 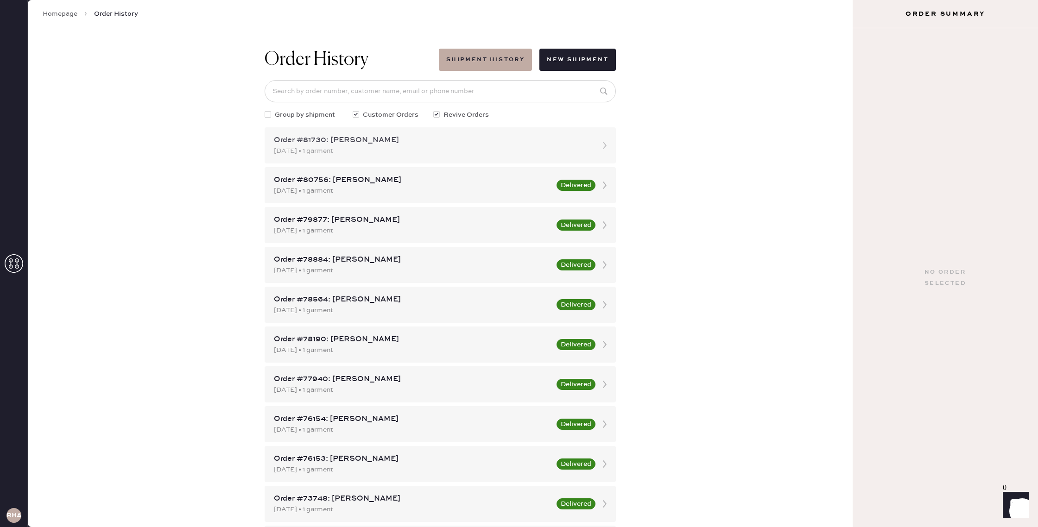 What do you see at coordinates (977, 163) in the screenshot?
I see `th: QTY` at bounding box center [977, 163].